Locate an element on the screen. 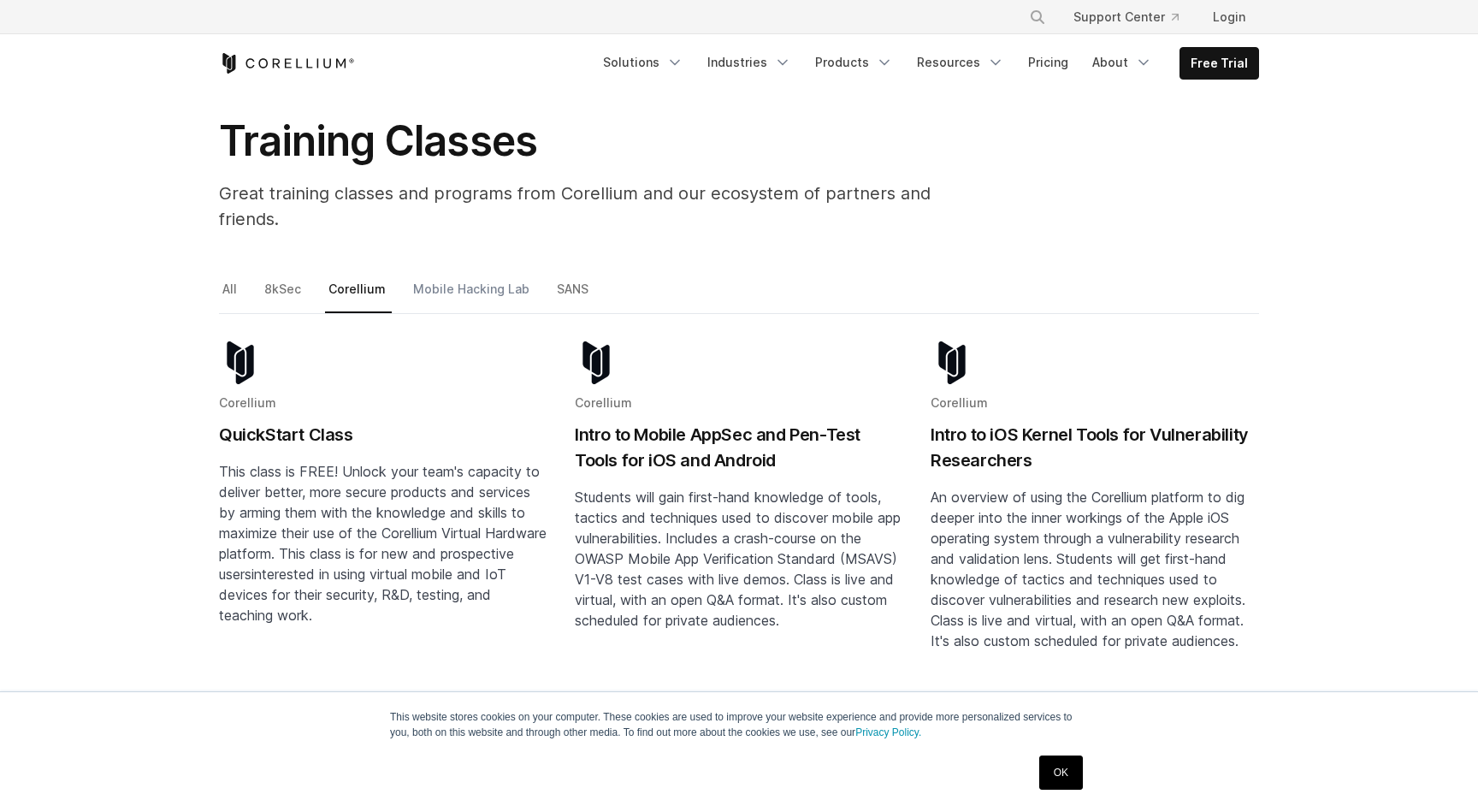 The image size is (1478, 812). h2: Intro to Mobile AppSec and Pen-Test Tools for iOS and Android is located at coordinates (739, 448).